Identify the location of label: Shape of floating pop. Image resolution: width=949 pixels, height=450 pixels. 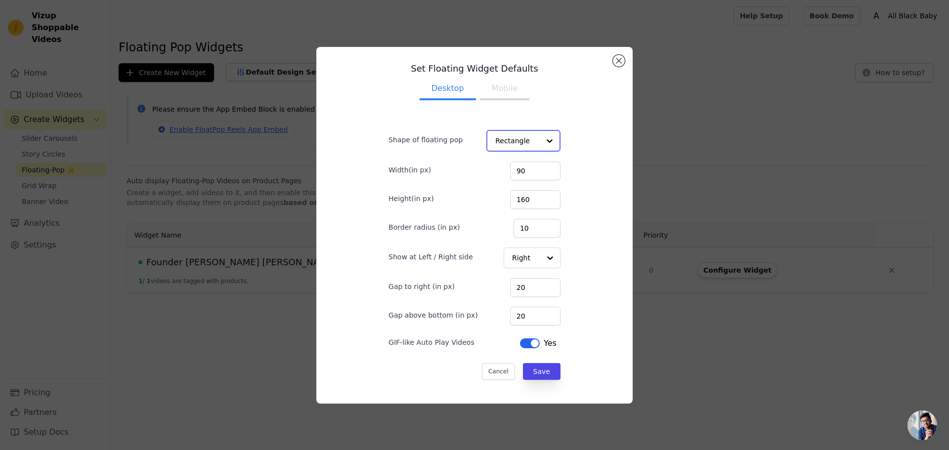
(426, 140).